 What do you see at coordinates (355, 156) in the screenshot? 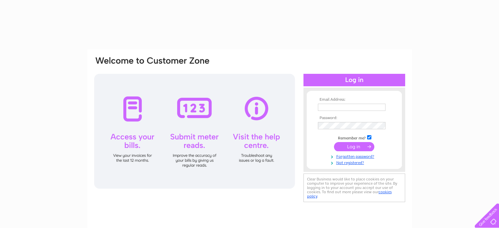
I see `a: Forgotten password?` at bounding box center [355, 156].